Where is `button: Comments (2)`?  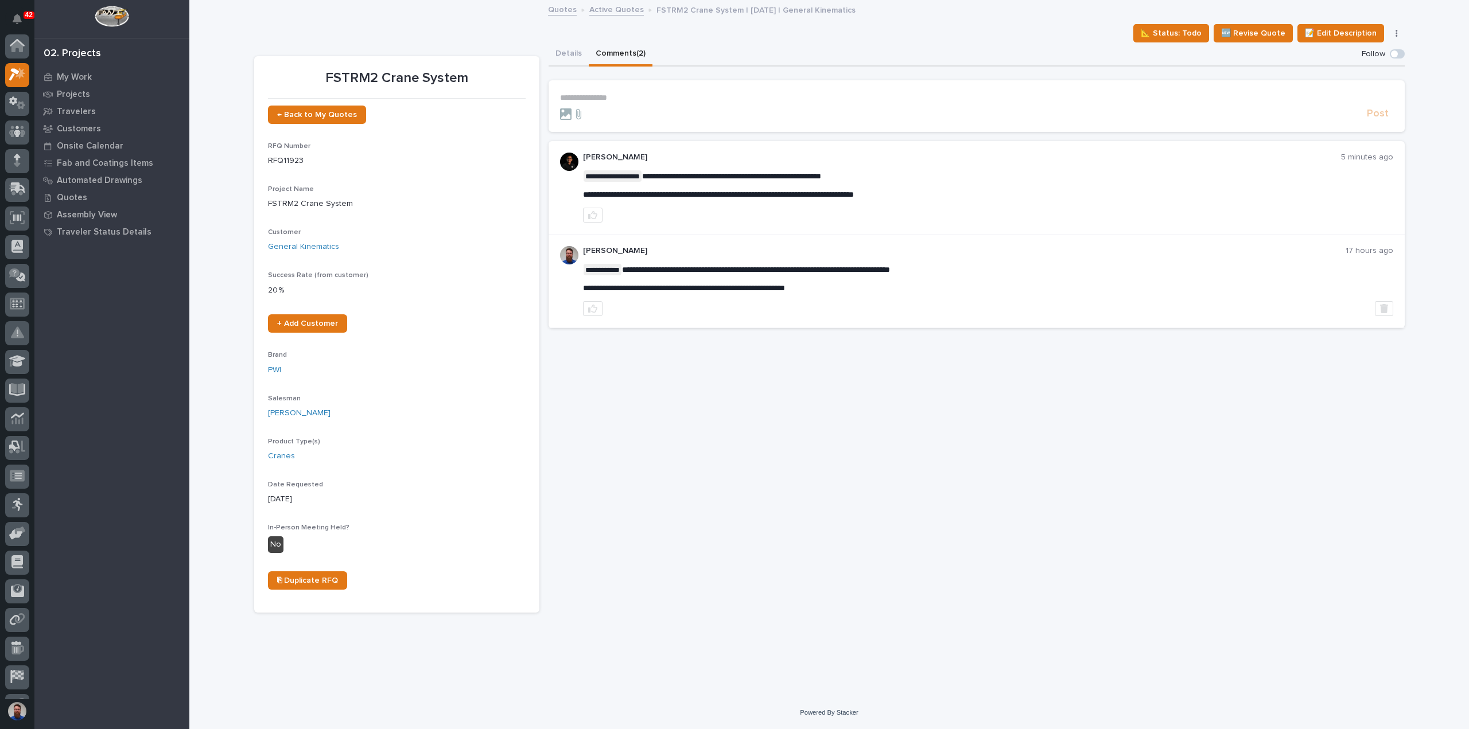 button: Comments (2) is located at coordinates (620, 55).